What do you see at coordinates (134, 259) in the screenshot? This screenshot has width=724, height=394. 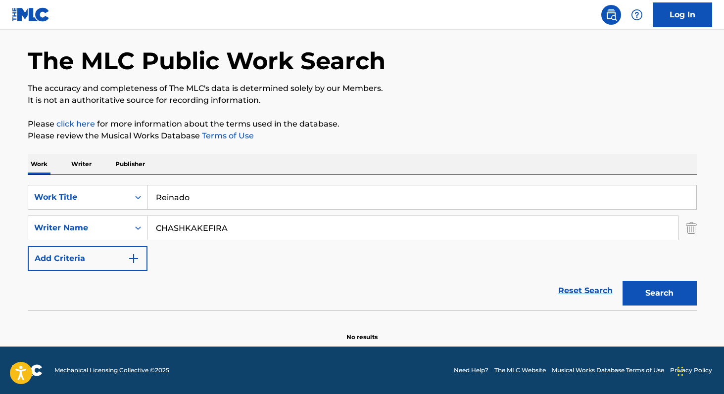 I see `img: 9d2ae6d4665cec9f34b9.svg` at bounding box center [134, 259].